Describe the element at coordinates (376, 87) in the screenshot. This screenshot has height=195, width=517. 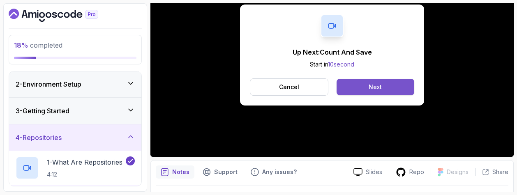
I see `button: Next` at that location.